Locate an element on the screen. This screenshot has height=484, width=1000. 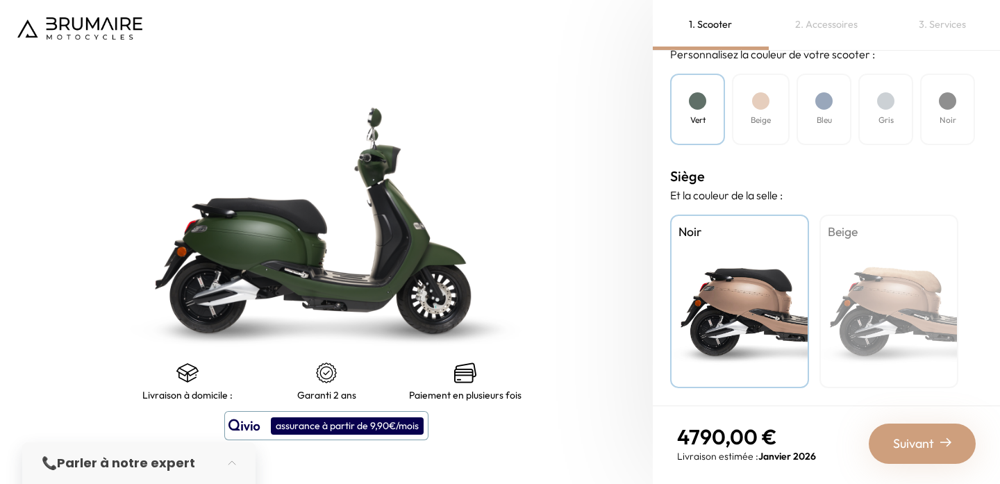
h4: Vert is located at coordinates (698, 120).